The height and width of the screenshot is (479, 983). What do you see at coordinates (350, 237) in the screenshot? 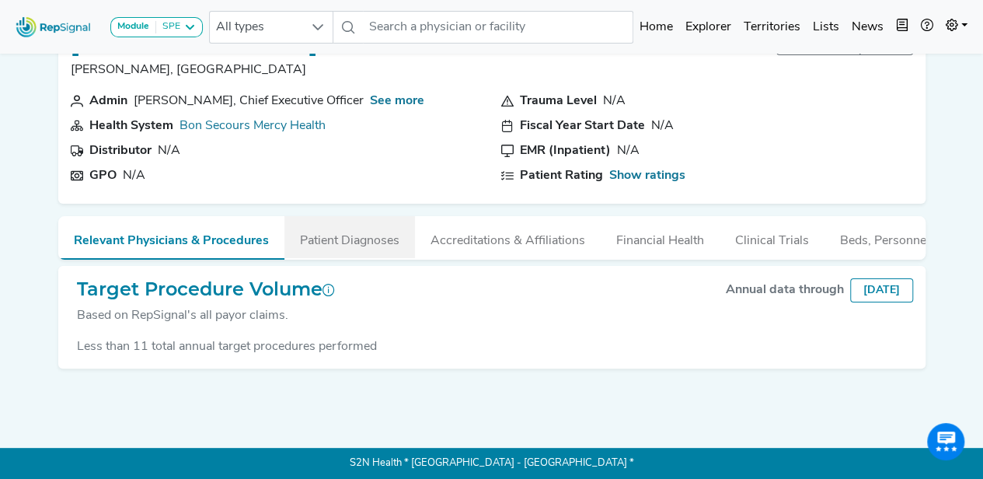
I see `button: Patient Diagnoses` at bounding box center [350, 237].